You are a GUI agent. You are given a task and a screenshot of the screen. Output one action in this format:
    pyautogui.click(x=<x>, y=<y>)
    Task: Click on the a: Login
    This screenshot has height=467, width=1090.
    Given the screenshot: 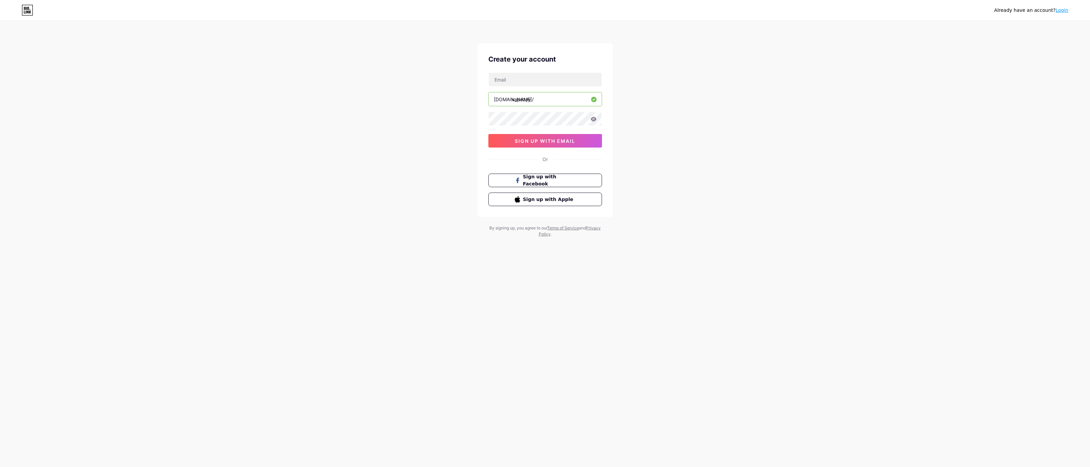 What is the action you would take?
    pyautogui.click(x=1062, y=10)
    